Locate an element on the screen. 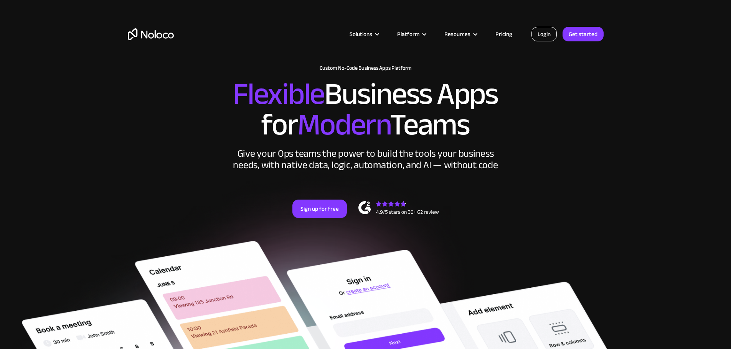 This screenshot has height=349, width=731. a: Pricing is located at coordinates (504, 34).